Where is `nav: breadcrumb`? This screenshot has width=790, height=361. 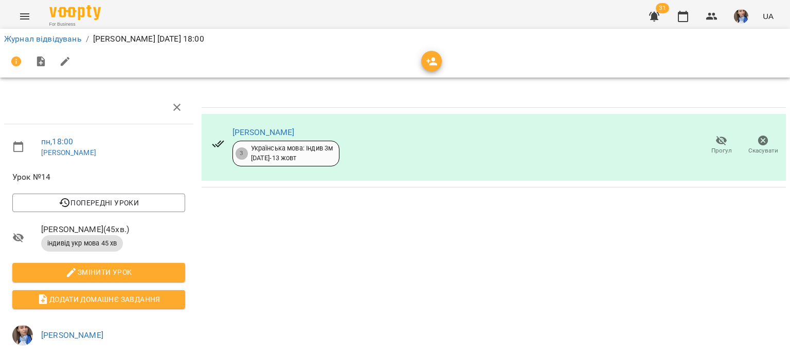
nav: breadcrumb is located at coordinates (395, 39).